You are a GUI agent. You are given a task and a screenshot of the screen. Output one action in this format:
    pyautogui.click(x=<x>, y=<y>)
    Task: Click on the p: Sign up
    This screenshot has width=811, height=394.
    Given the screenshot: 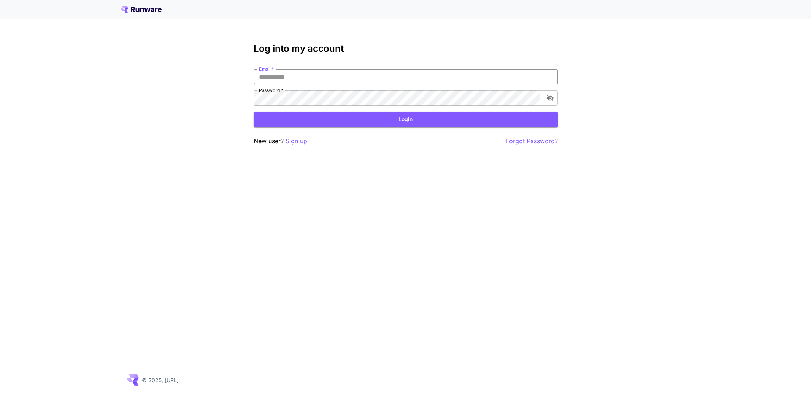 What is the action you would take?
    pyautogui.click(x=296, y=141)
    